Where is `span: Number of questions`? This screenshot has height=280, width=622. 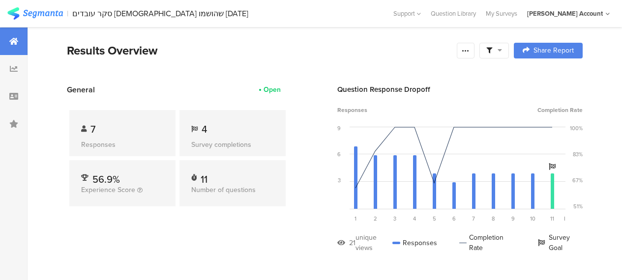 span: Number of questions is located at coordinates (223, 190).